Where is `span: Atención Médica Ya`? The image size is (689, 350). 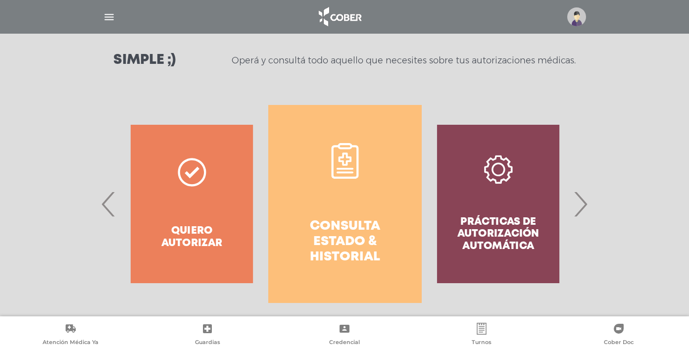
span: Atención Médica Ya is located at coordinates (70, 343).